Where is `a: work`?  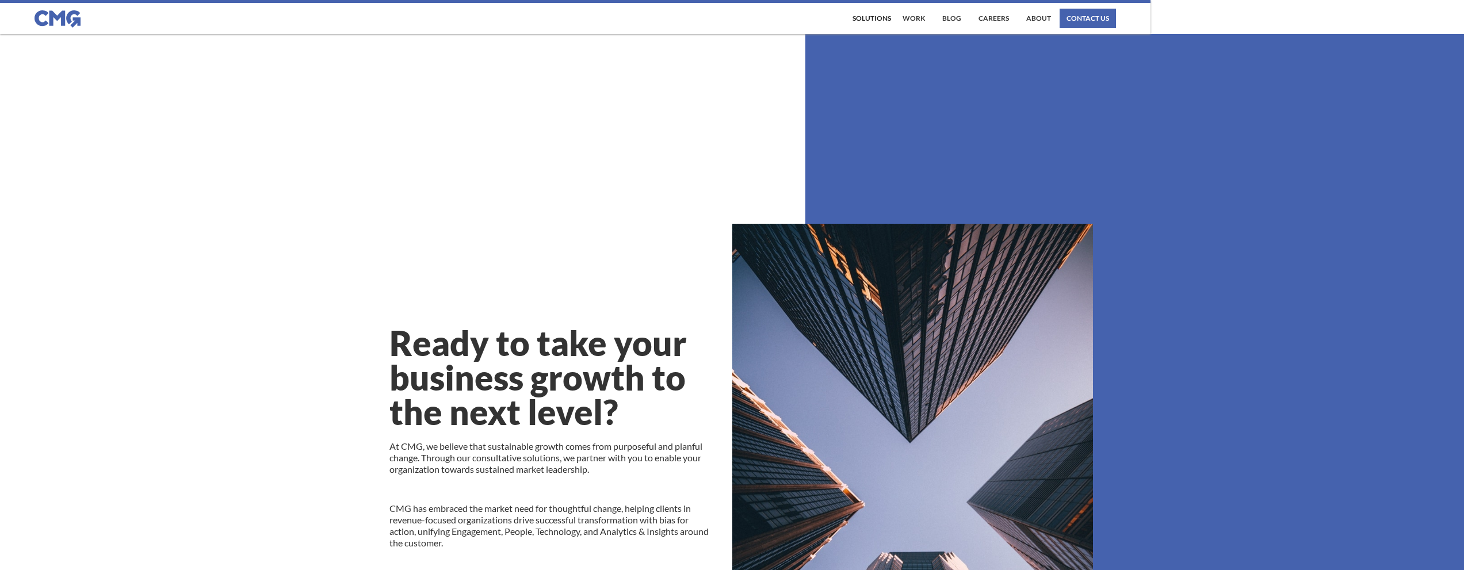 a: work is located at coordinates (914, 18).